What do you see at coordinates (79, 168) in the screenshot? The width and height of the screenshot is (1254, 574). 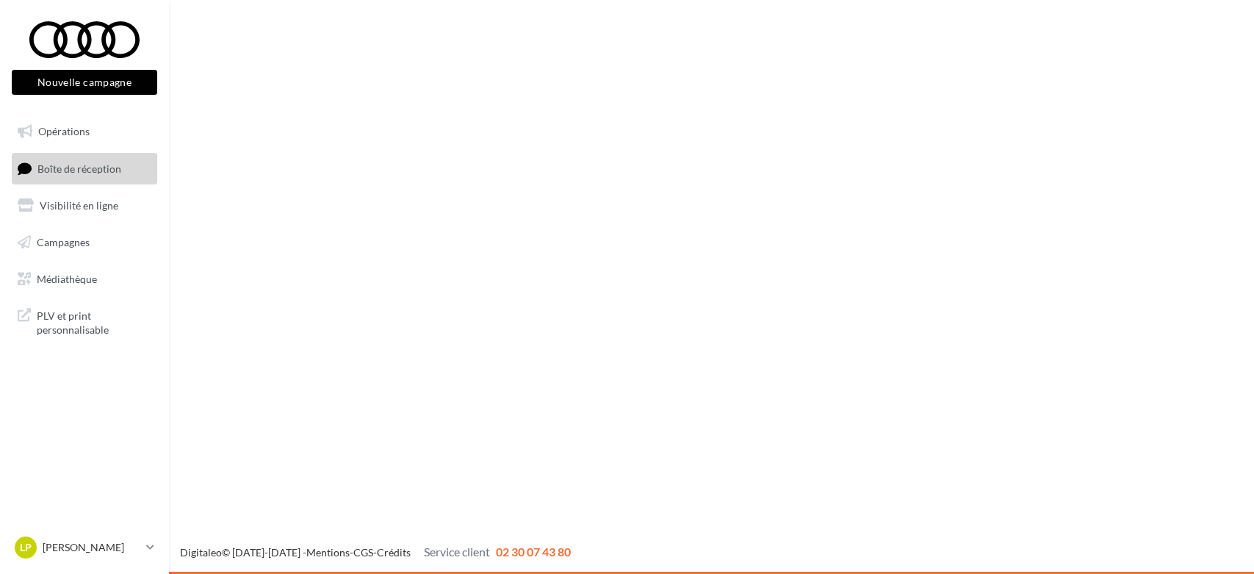 I see `span: Boîte de réception` at bounding box center [79, 168].